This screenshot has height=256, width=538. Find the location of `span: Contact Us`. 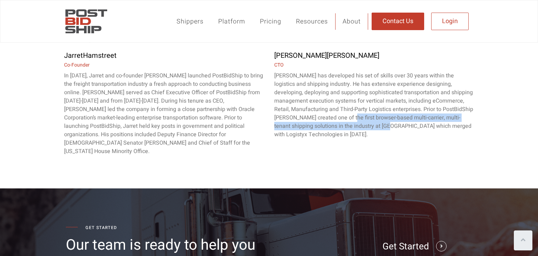

span: Contact Us is located at coordinates (398, 21).